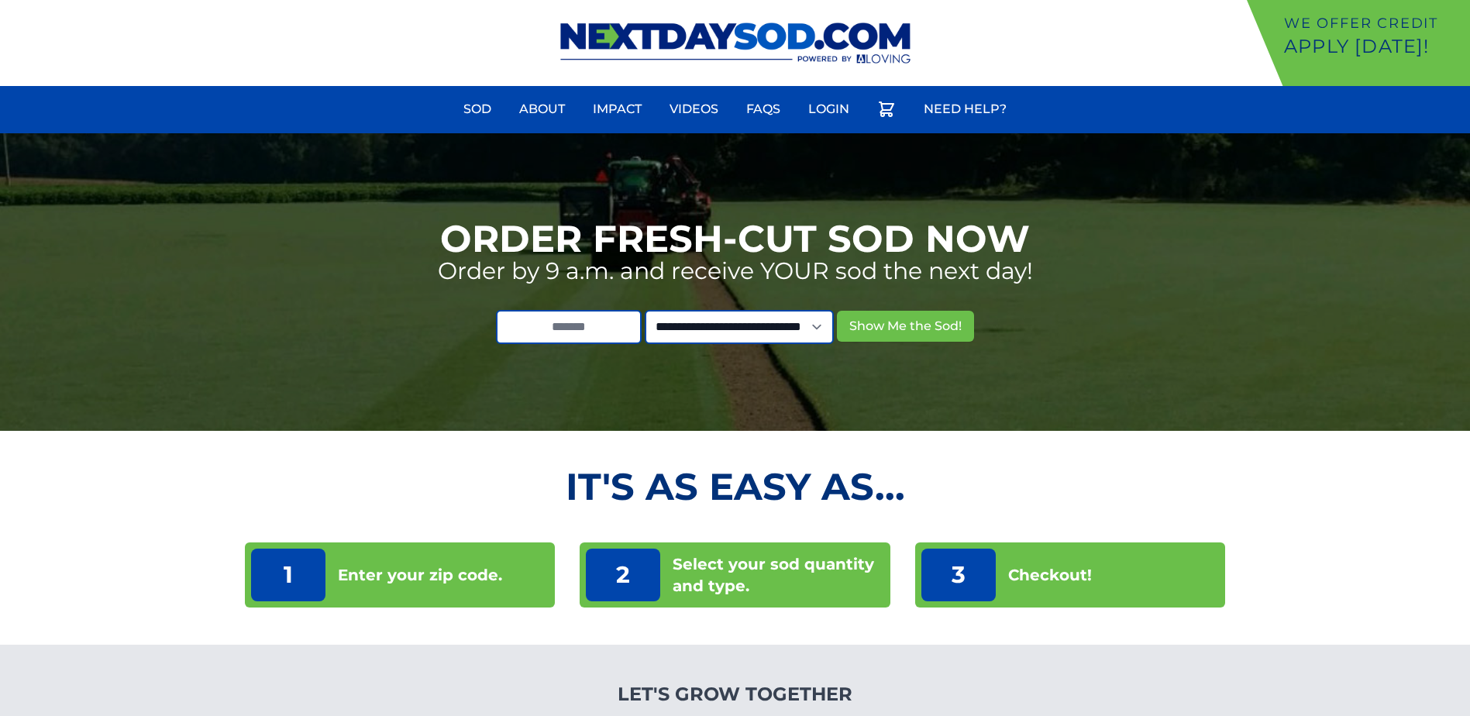  Describe the element at coordinates (735, 271) in the screenshot. I see `p: Order by 9 a.m. and receive YOUR sod the next day!` at that location.